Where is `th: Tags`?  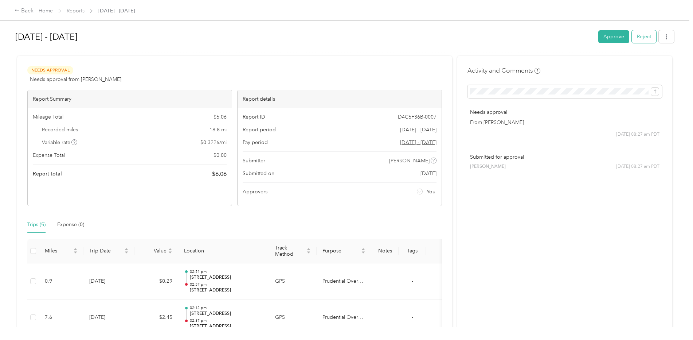 th: Tags is located at coordinates (412, 251).